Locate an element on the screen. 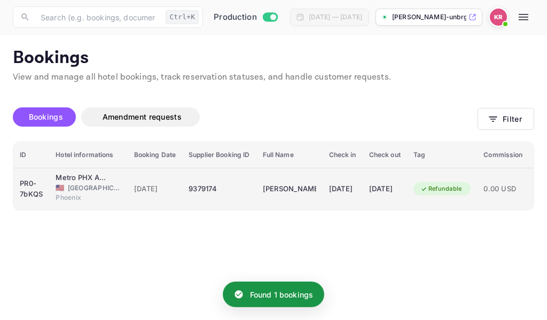 This screenshot has height=320, width=547. p: Bookings is located at coordinates (273, 58).